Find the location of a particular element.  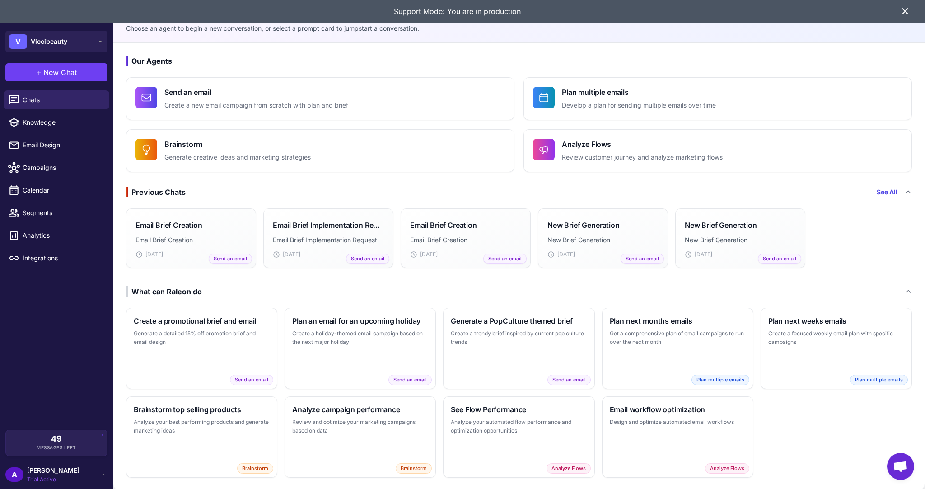

a: See All is located at coordinates (887, 192).